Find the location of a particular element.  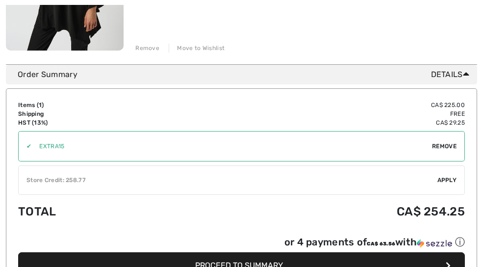

div: Order Summary is located at coordinates (245, 75).